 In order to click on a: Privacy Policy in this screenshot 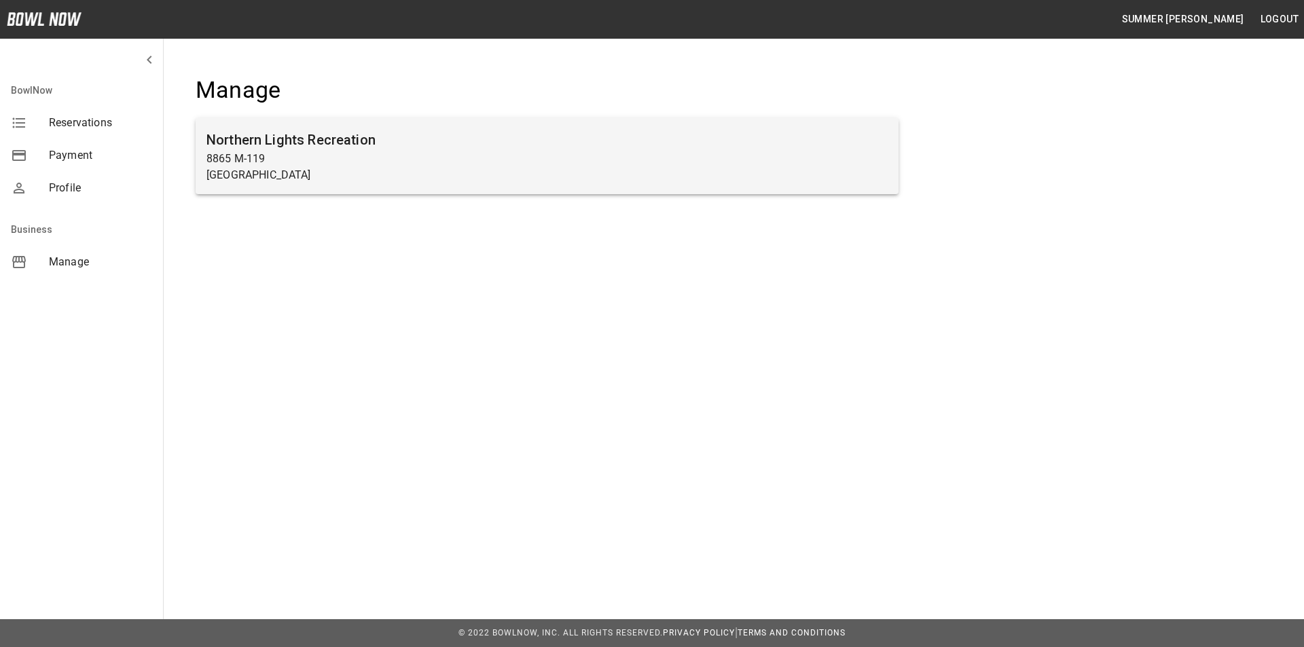, I will do `click(699, 633)`.